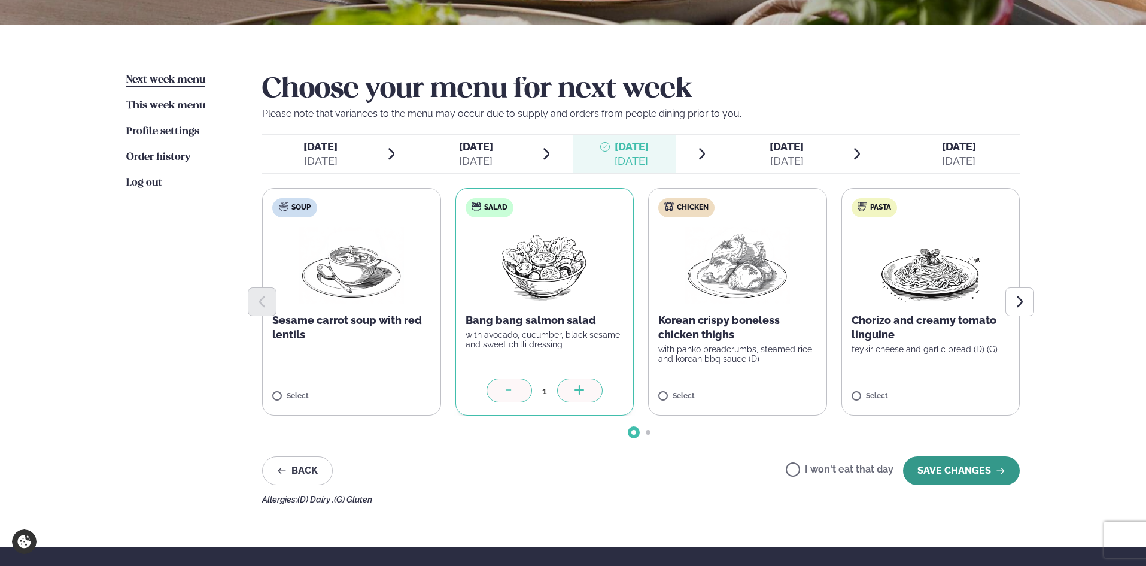 This screenshot has width=1146, height=566. I want to click on p: Please note that variances to the menu may occur due to supply and orders from people dining prio..., so click(641, 114).